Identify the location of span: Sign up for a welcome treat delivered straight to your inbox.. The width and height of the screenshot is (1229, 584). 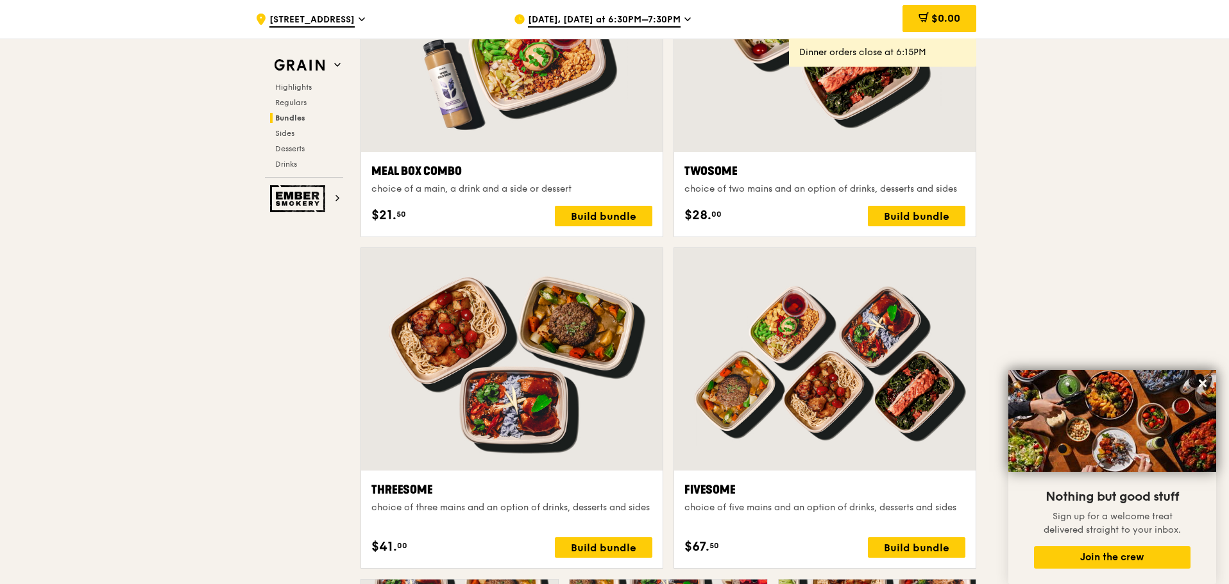
(1113, 524).